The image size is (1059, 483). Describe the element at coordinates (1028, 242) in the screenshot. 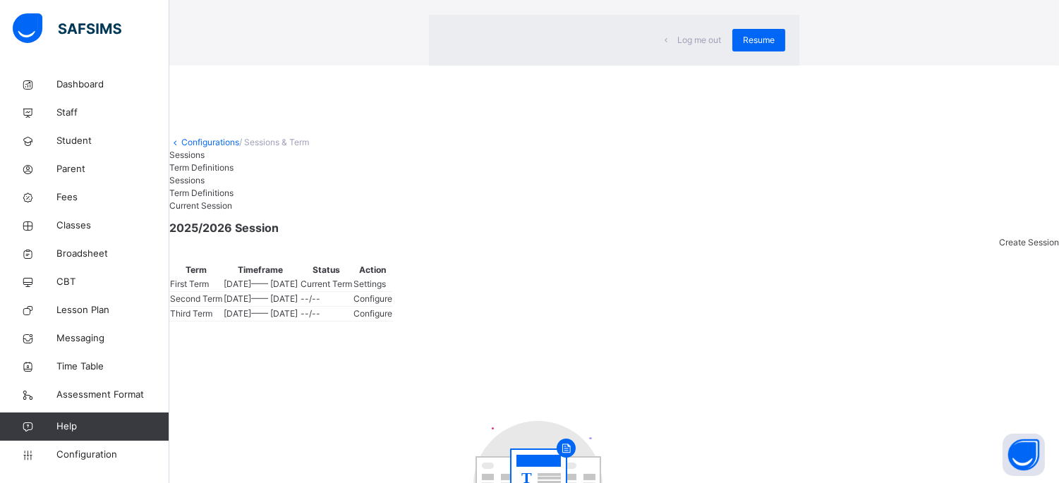

I see `span: Create Session` at that location.